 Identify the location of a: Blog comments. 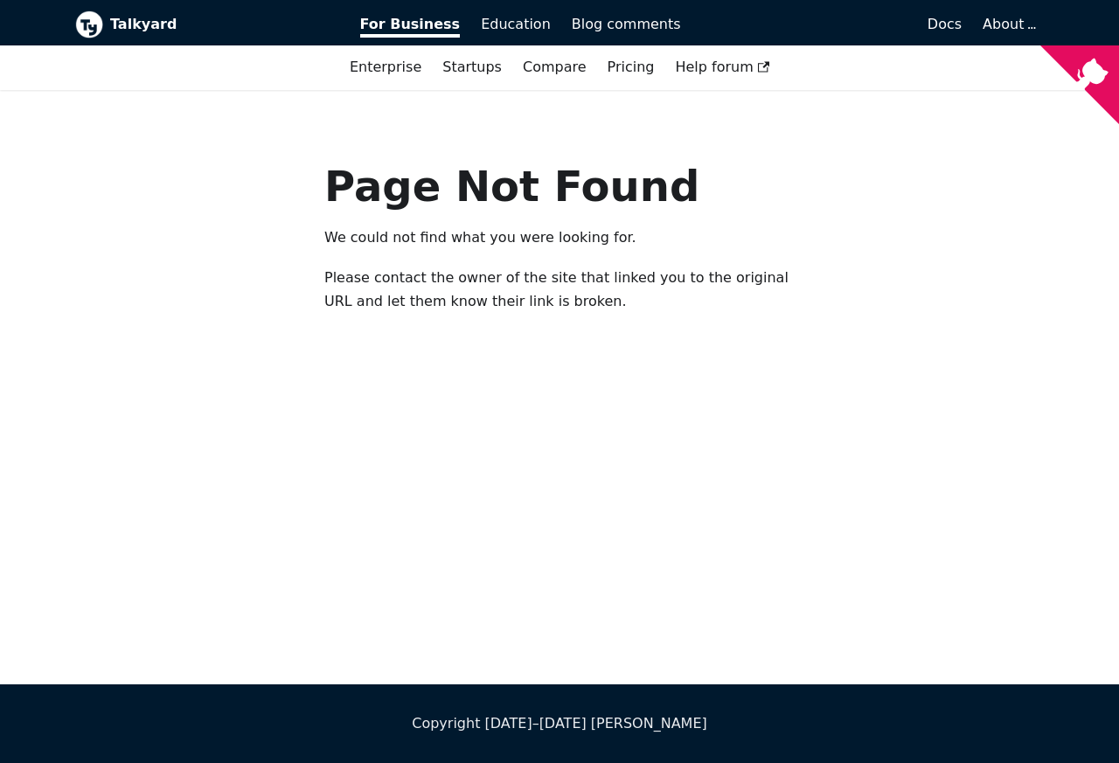
(626, 24).